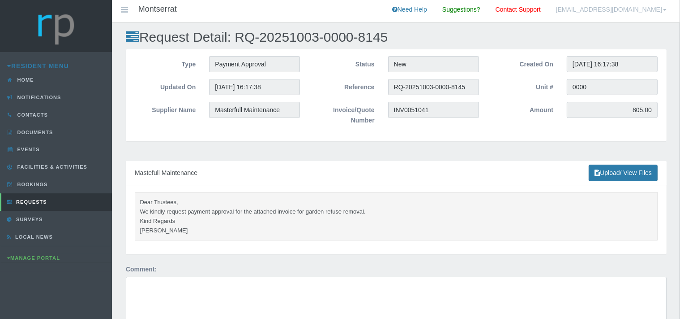 This screenshot has height=319, width=680. What do you see at coordinates (30, 202) in the screenshot?
I see `span: Requests` at bounding box center [30, 202].